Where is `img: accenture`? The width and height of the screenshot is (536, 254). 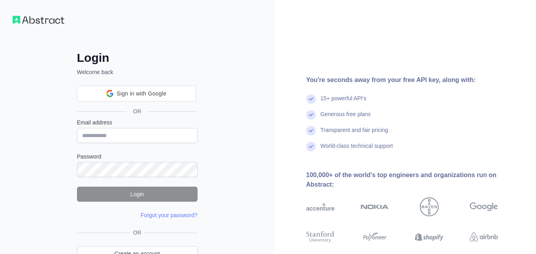
img: accenture is located at coordinates (320, 207).